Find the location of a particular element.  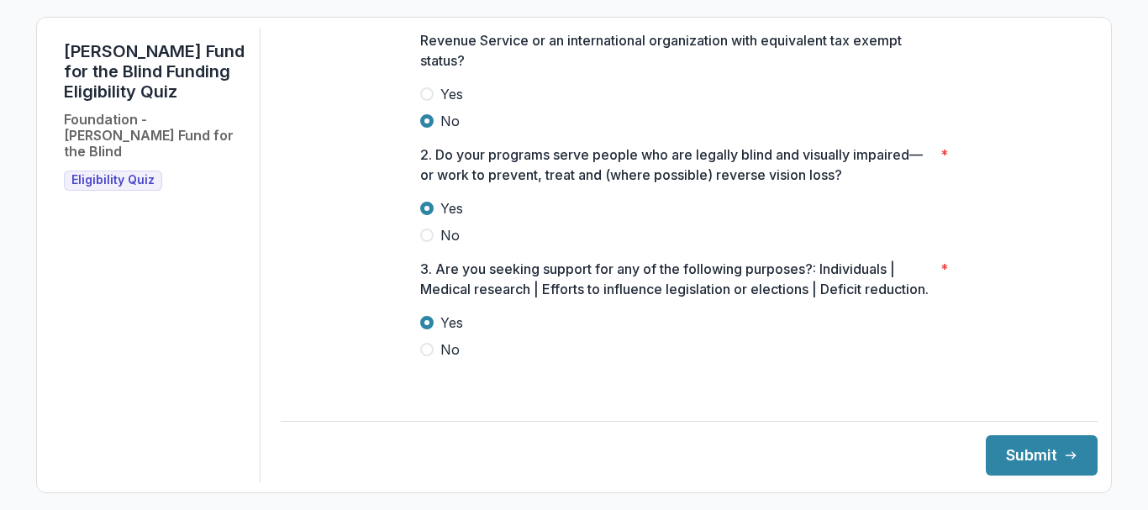

span: Eligibility Quiz is located at coordinates (113, 180).